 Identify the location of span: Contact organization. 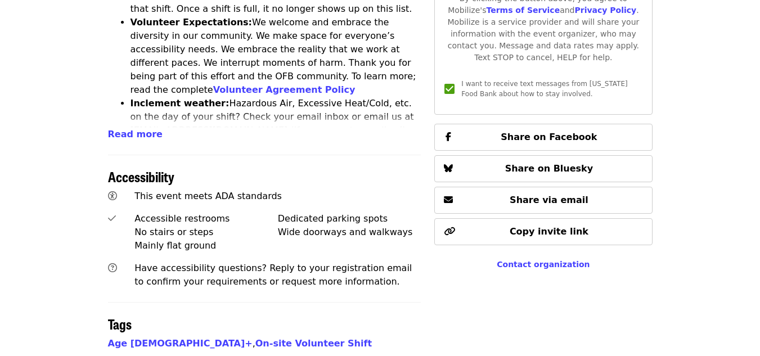
(543, 264).